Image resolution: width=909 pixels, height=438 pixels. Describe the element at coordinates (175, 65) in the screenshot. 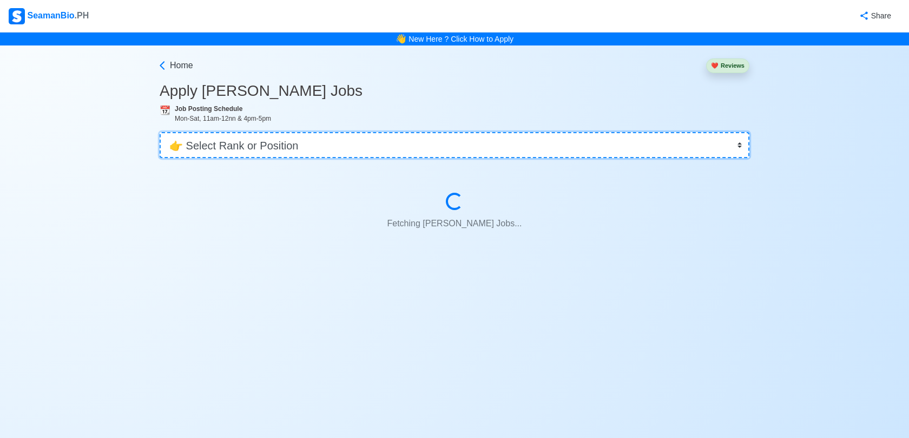

I see `a: Home` at that location.